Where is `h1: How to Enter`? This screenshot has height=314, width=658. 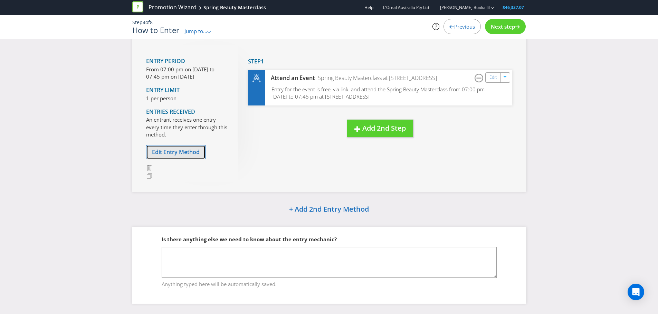
h1: How to Enter is located at coordinates (156, 30).